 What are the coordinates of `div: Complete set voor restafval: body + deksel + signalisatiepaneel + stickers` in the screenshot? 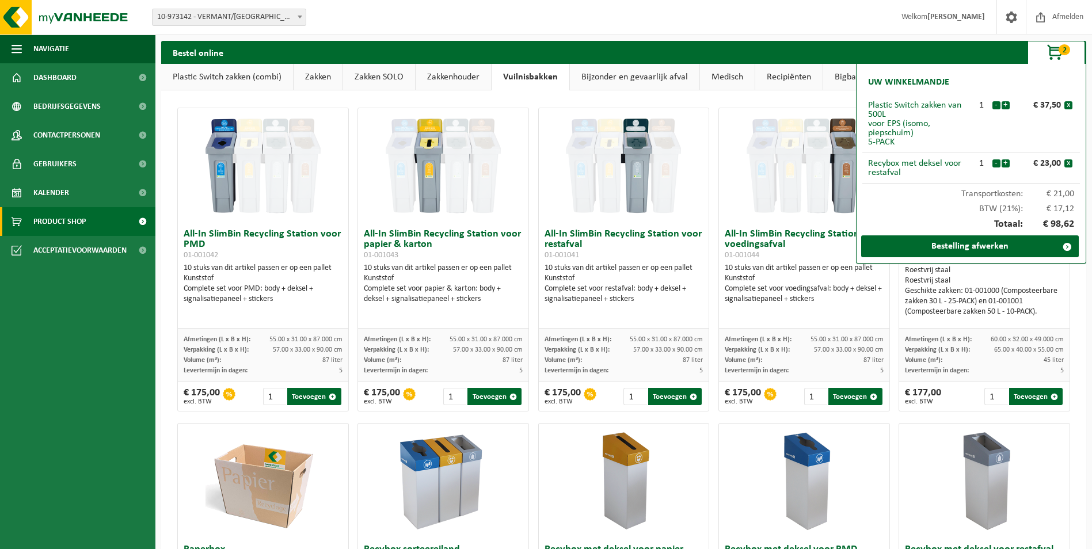 It's located at (624, 294).